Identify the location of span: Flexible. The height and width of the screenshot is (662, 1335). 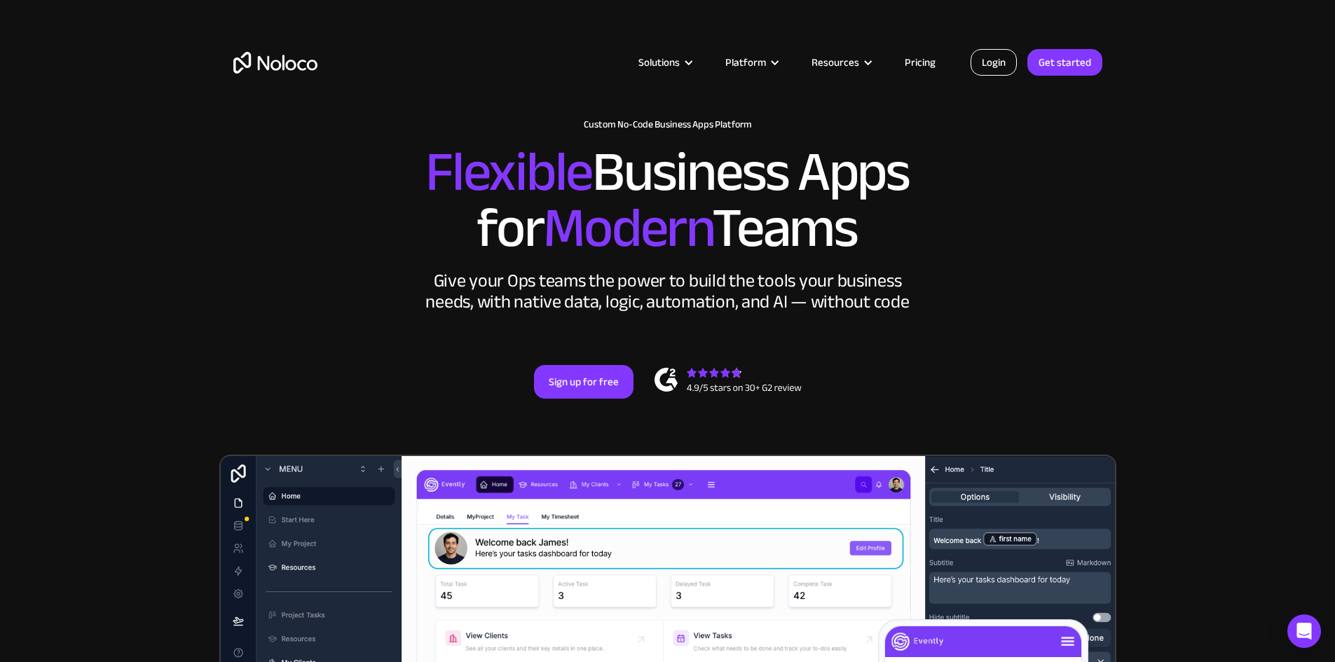
(509, 172).